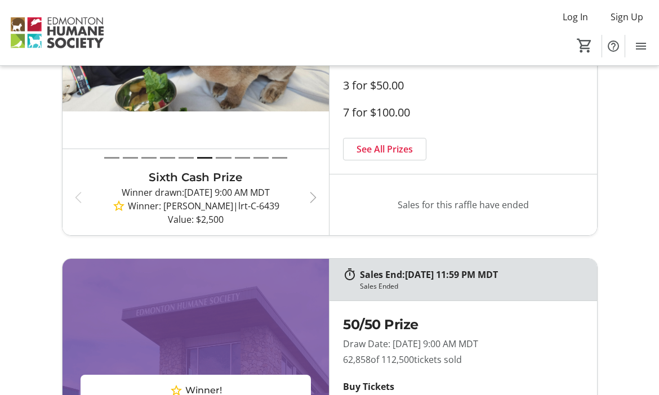 The height and width of the screenshot is (395, 659). I want to click on button: Draw 8, so click(242, 158).